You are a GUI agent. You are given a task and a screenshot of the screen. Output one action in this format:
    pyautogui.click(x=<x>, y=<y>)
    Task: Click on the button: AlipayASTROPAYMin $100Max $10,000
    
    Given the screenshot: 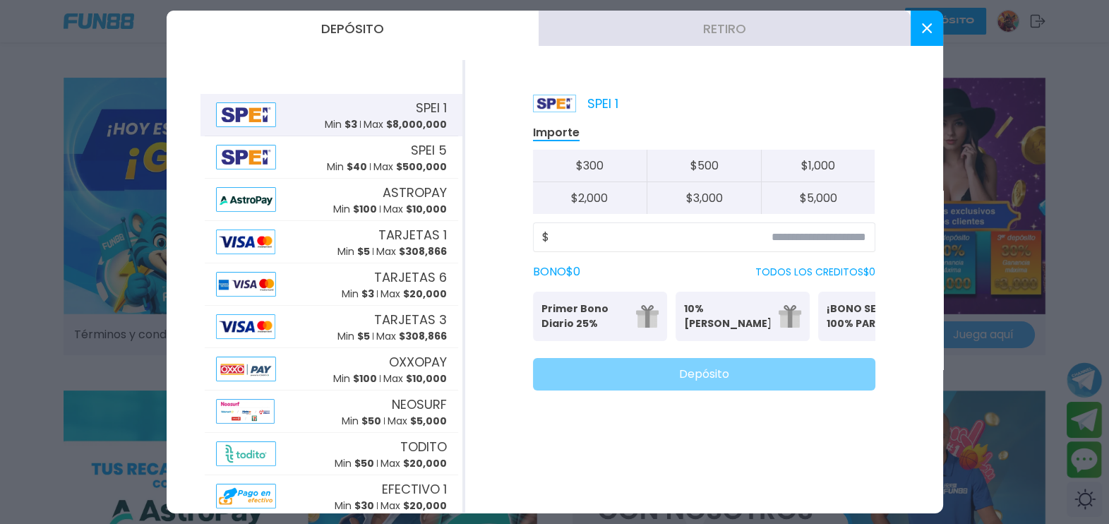 What is the action you would take?
    pyautogui.click(x=331, y=200)
    